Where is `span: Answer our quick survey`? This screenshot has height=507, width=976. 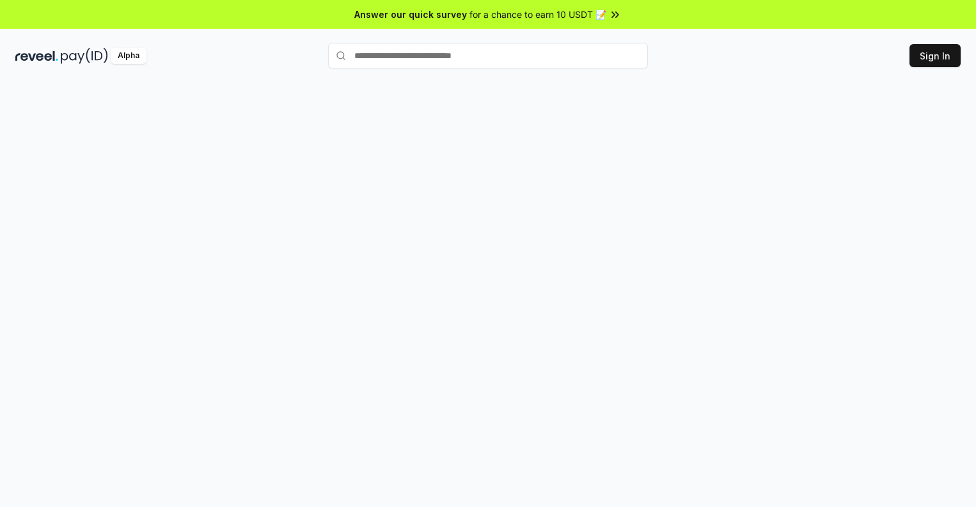
span: Answer our quick survey is located at coordinates (411, 14).